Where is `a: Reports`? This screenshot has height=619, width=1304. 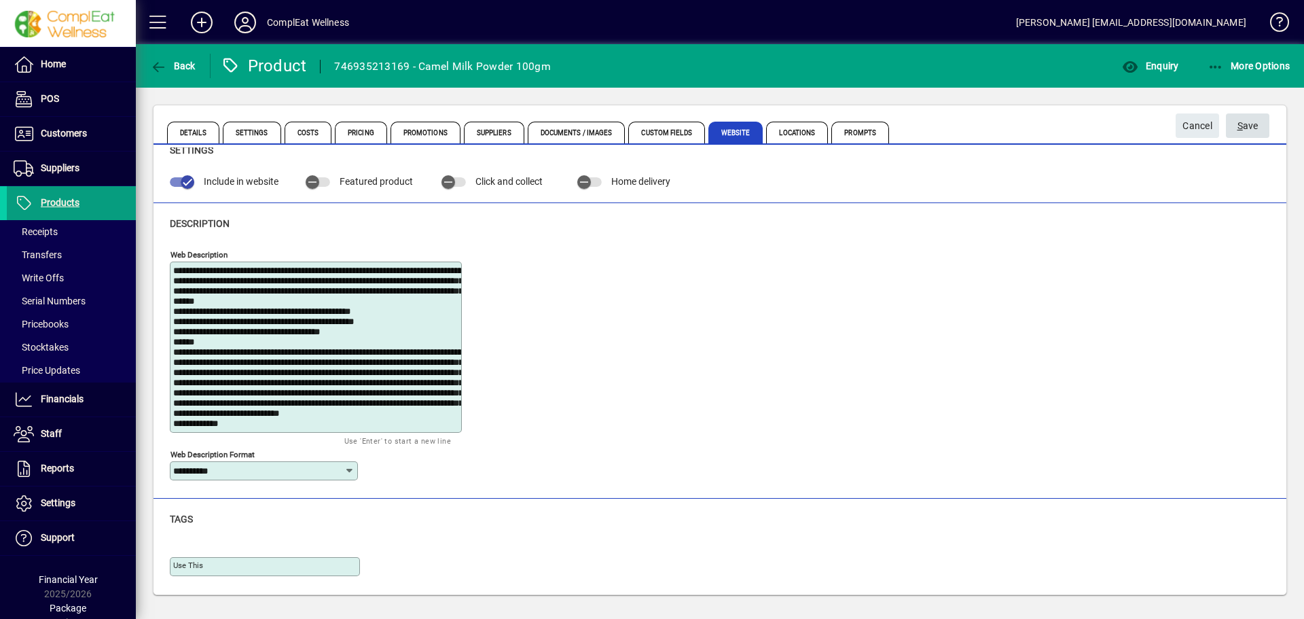
a: Reports is located at coordinates (71, 469).